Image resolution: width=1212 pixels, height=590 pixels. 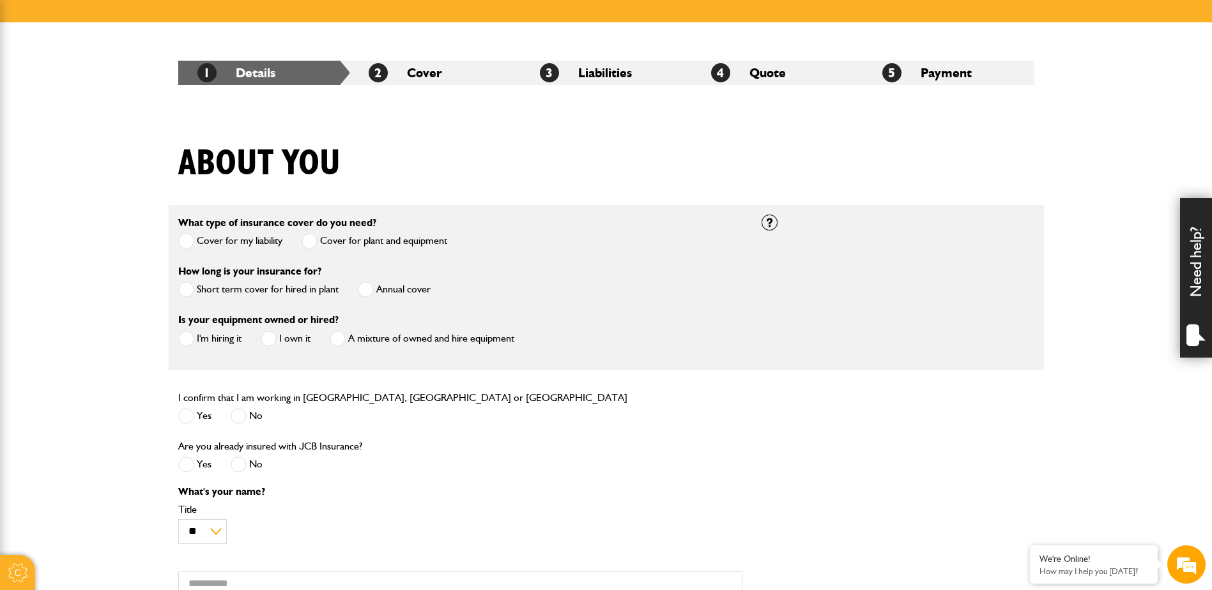 What do you see at coordinates (720, 73) in the screenshot?
I see `span: 4` at bounding box center [720, 73].